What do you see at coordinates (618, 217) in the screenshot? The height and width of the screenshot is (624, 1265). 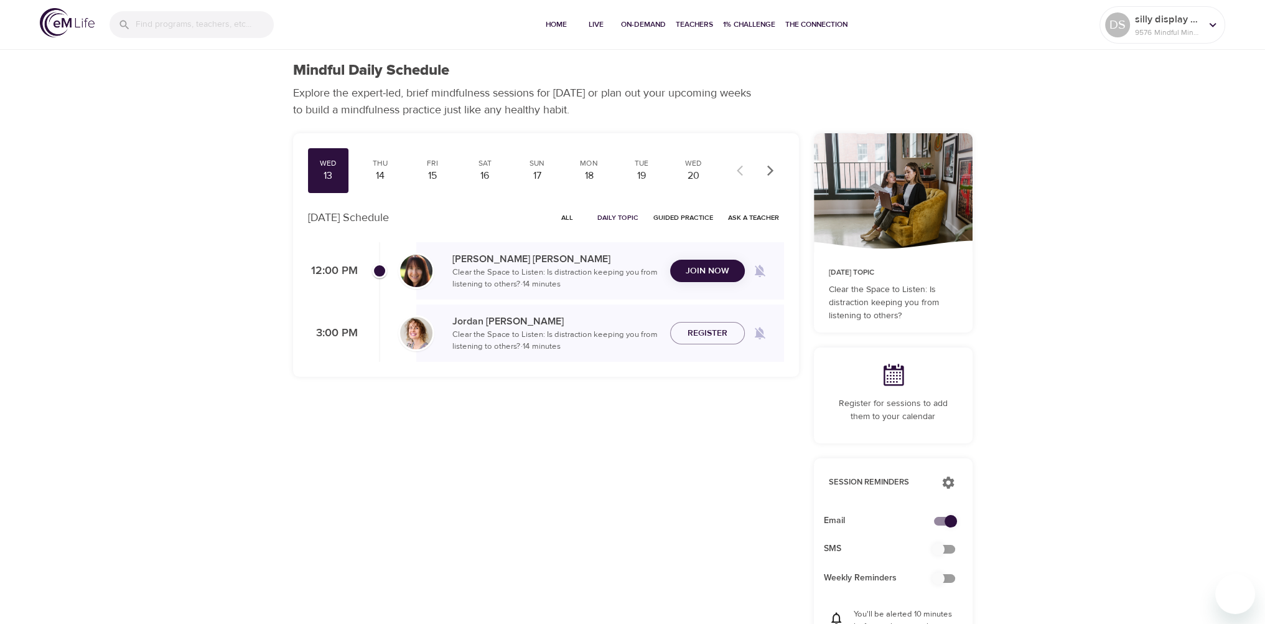 I see `button: Daily Topic` at bounding box center [618, 217].